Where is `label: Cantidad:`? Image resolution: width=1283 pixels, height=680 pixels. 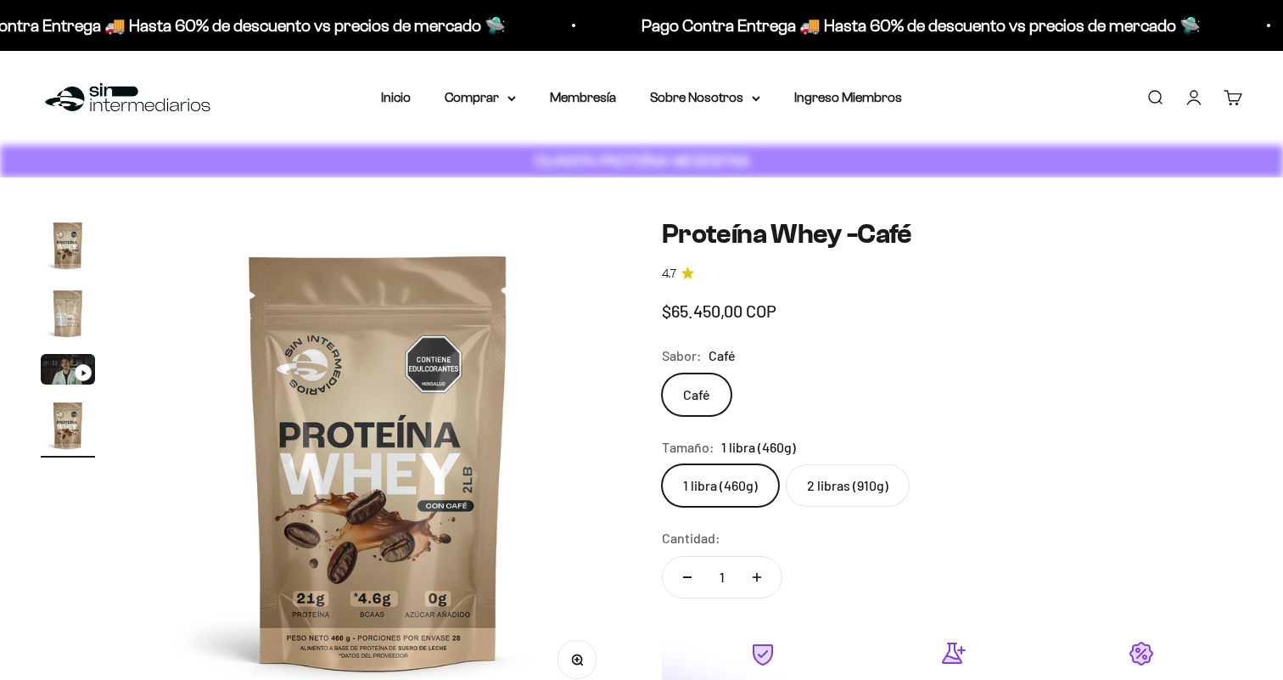 label: Cantidad: is located at coordinates (691, 538).